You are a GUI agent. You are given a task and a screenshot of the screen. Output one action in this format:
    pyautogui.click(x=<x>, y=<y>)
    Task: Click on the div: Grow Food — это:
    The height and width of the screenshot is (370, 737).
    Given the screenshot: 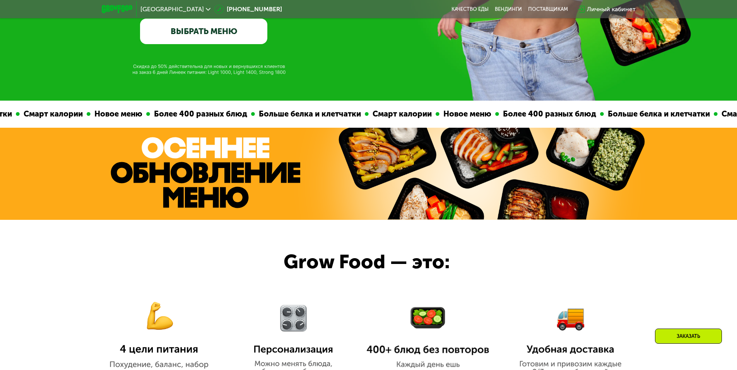 What is the action you would take?
    pyautogui.click(x=381, y=262)
    